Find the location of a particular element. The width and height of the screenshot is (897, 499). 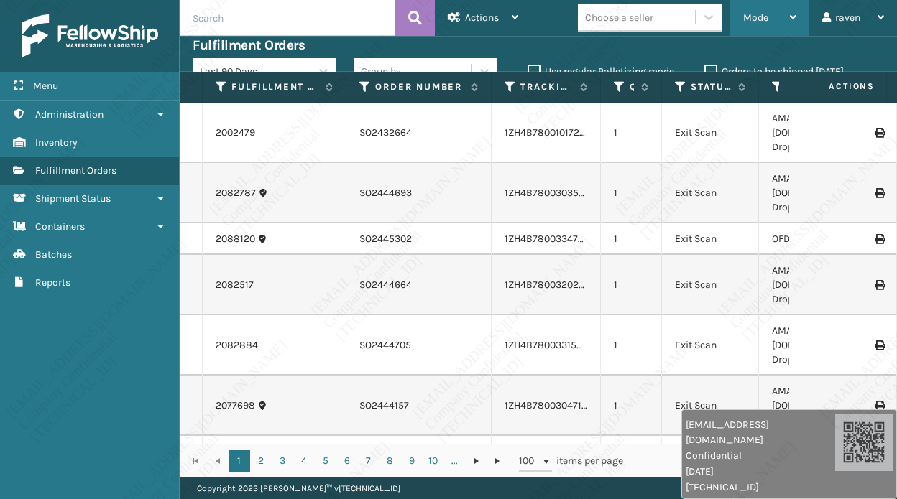

a: 4 is located at coordinates (304, 461).